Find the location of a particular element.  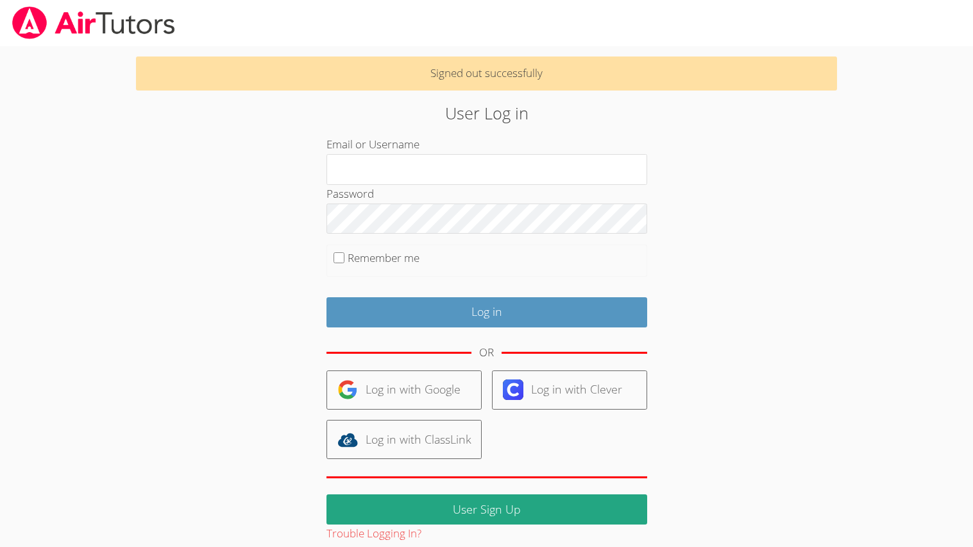

a: Log in with ClassLink is located at coordinates (404, 439).